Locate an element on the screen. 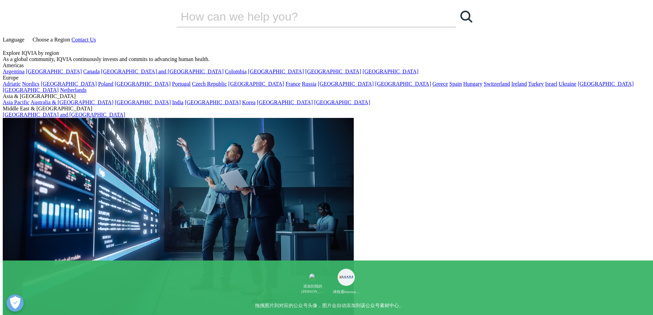  input: Search is located at coordinates (306, 16).